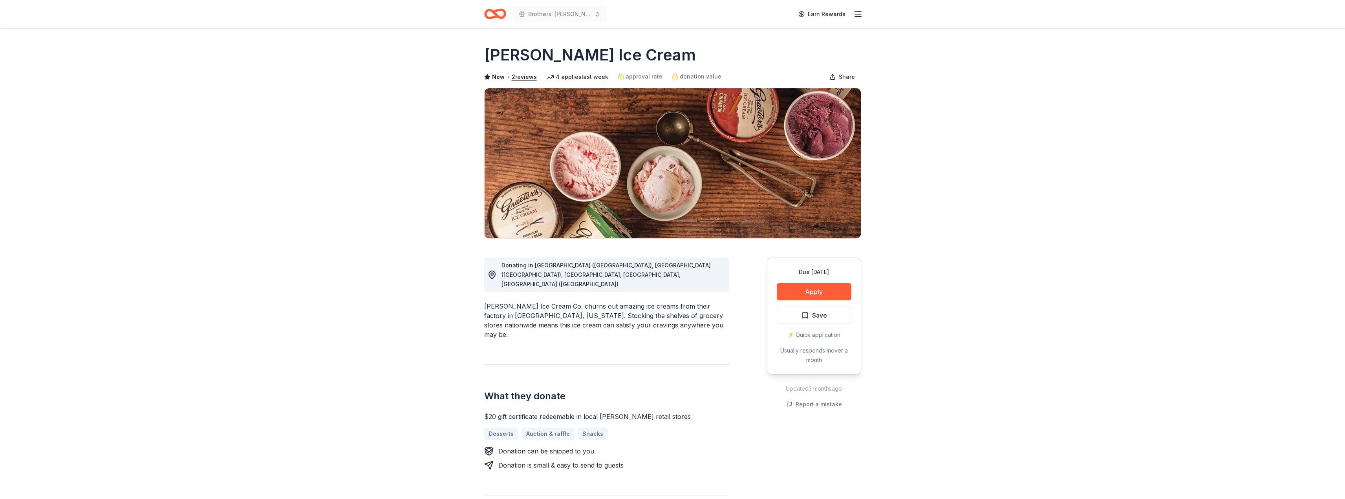 The image size is (1345, 499). I want to click on span: Save, so click(819, 315).